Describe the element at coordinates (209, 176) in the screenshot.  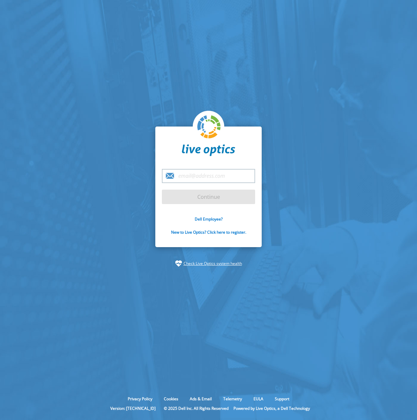
I see `input: email@address.com` at that location.